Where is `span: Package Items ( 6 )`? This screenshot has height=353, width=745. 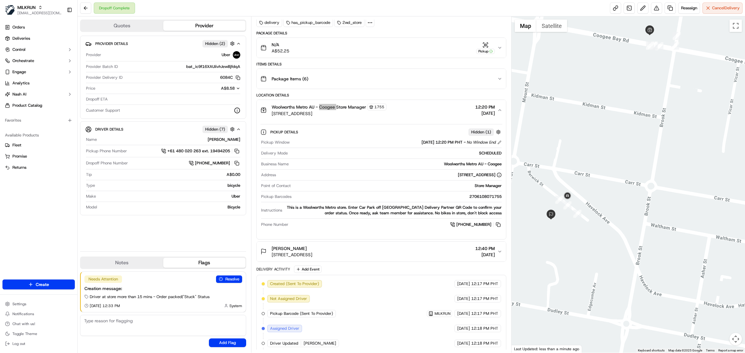
span: Package Items ( 6 ) is located at coordinates (290, 79).